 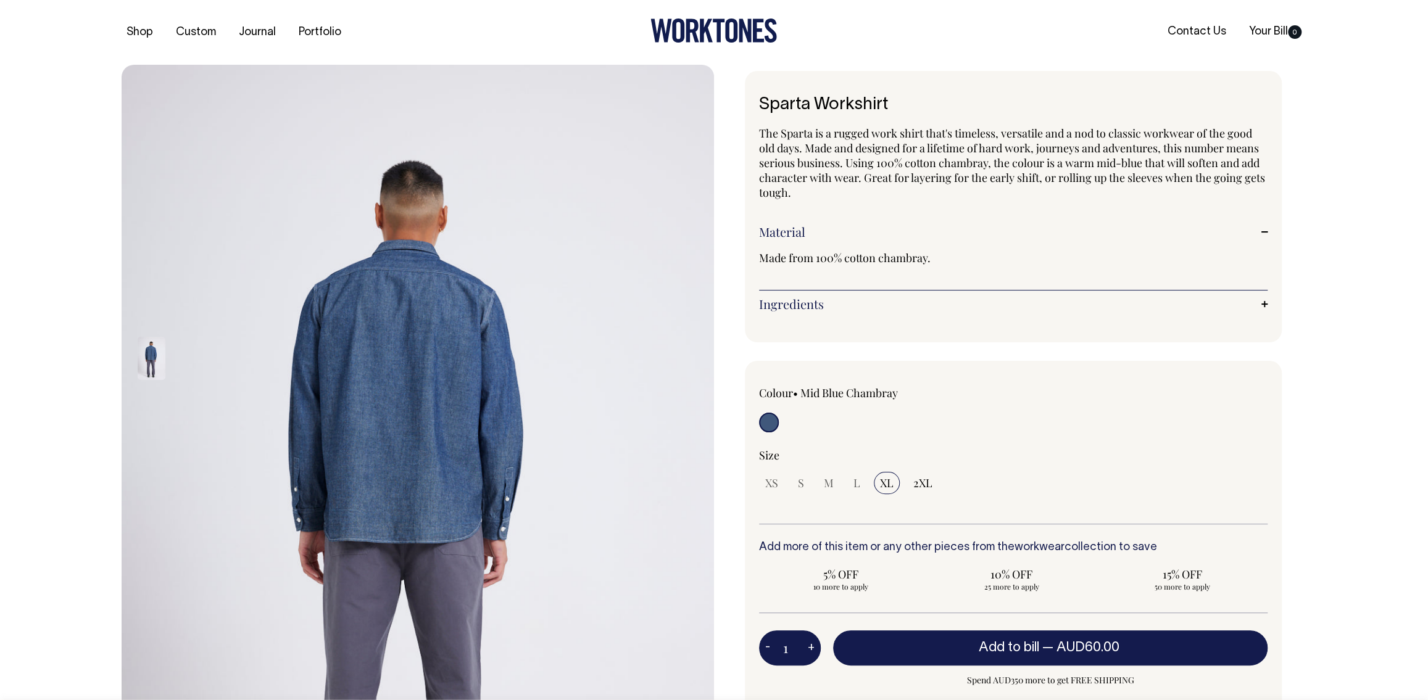 What do you see at coordinates (840, 587) in the screenshot?
I see `span: 10 more to apply` at bounding box center [840, 587].